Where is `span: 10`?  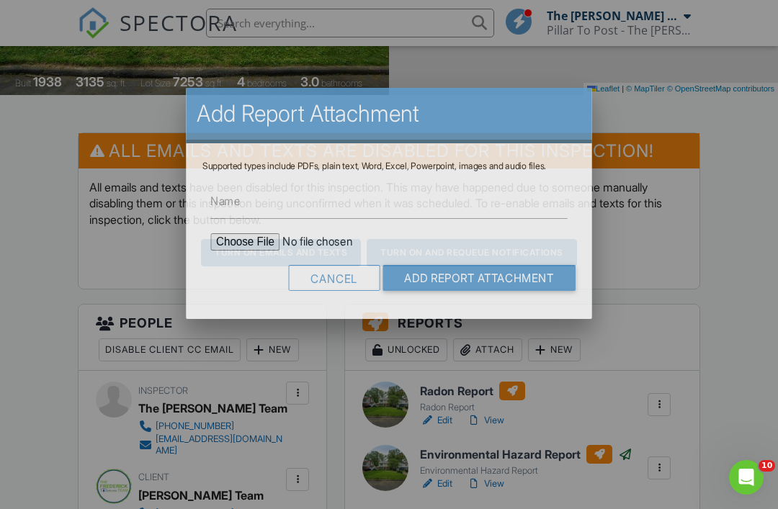
span: 10 is located at coordinates (766, 466).